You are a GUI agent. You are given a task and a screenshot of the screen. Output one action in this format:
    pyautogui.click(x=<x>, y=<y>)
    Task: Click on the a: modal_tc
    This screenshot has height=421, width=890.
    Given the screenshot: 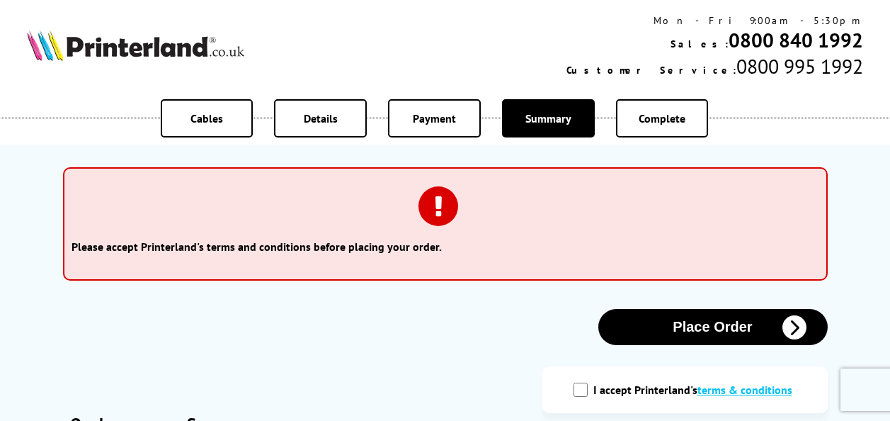 What is the action you would take?
    pyautogui.click(x=745, y=390)
    